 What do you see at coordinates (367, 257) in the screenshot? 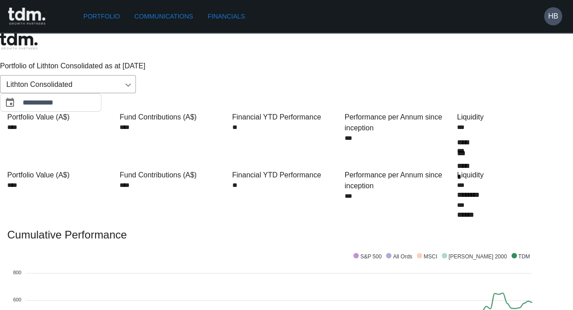
I see `span: S&P 500` at bounding box center [367, 257].